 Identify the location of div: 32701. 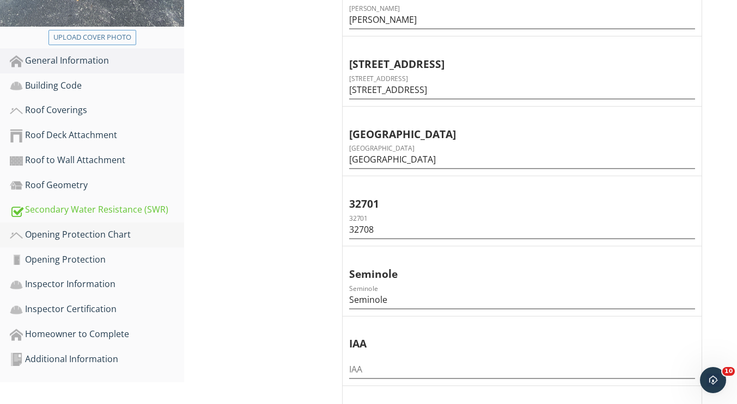
(513, 197).